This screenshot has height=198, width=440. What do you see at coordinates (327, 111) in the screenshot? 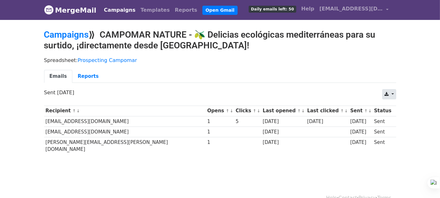
I see `th: Last clicked` at bounding box center [327, 111].